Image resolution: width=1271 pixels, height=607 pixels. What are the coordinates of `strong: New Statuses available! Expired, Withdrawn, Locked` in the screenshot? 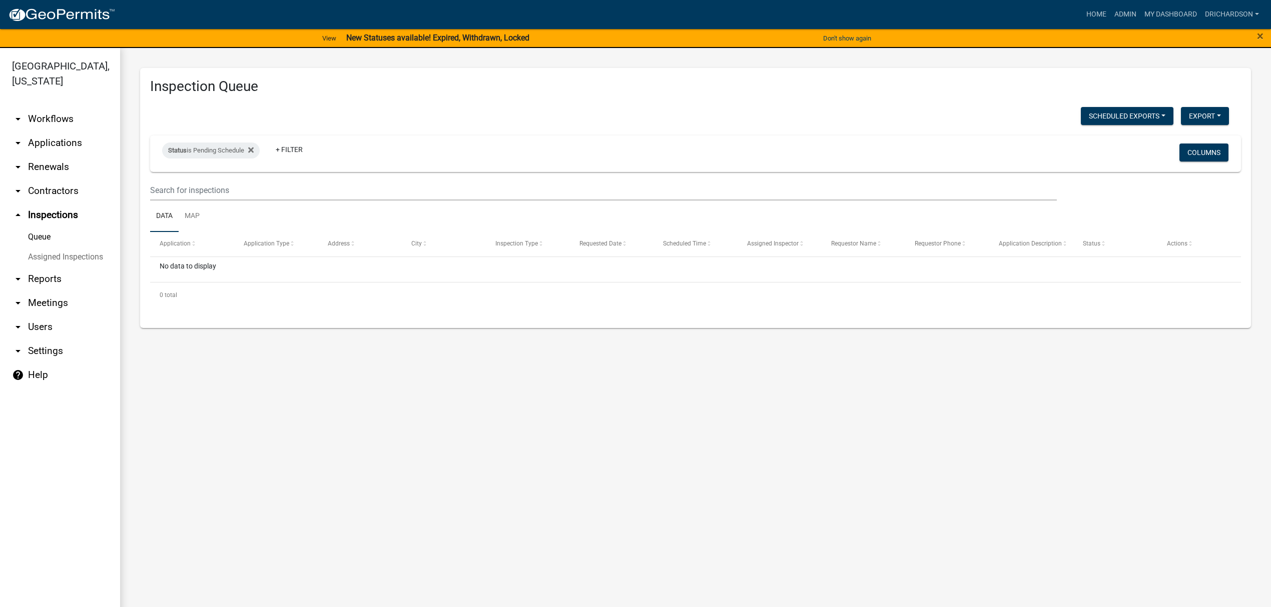 It's located at (438, 38).